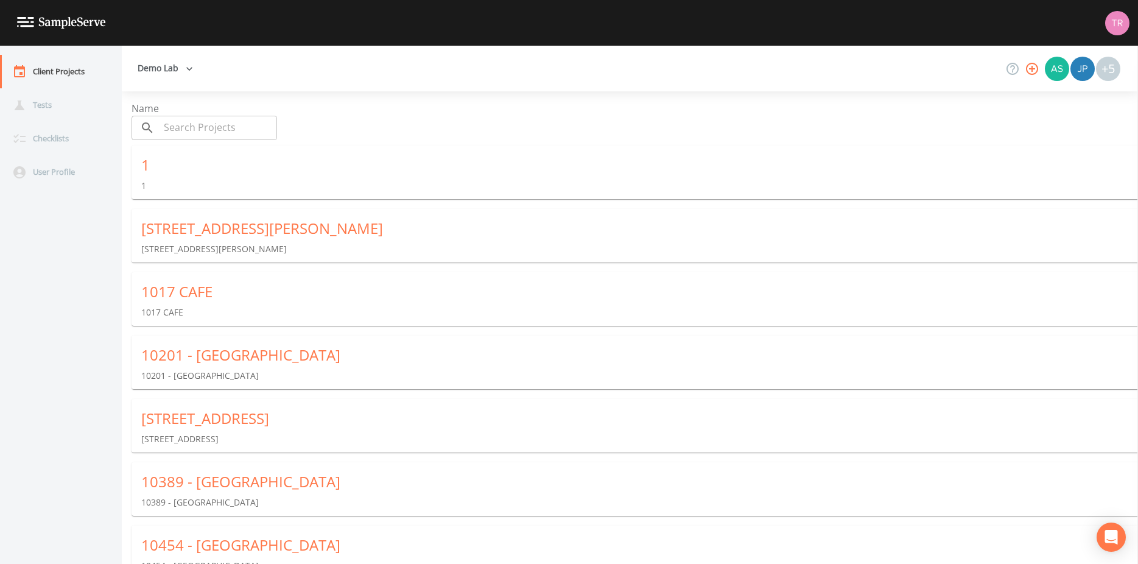  Describe the element at coordinates (1082, 69) in the screenshot. I see `div: Joshua gere Paul` at that location.